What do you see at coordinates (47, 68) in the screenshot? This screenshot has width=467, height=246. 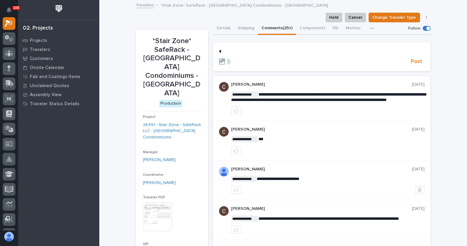 I see `p: Onsite Calendar` at bounding box center [47, 68].